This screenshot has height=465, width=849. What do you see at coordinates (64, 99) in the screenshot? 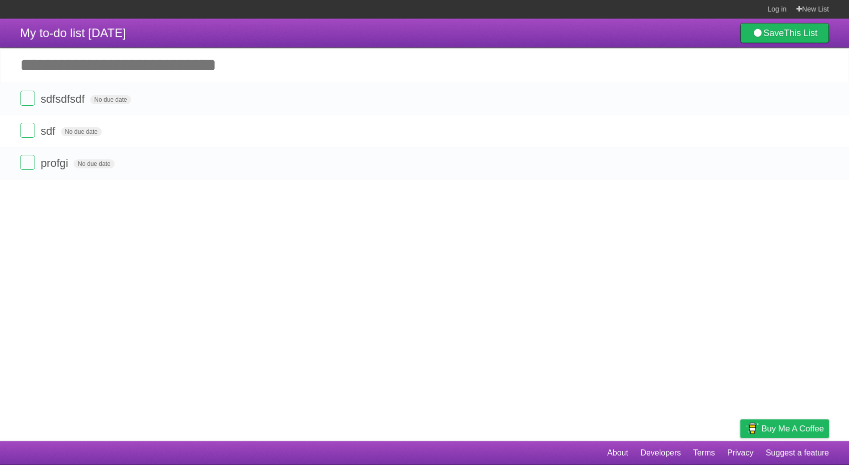
I see `span: sdfsdfsdf` at bounding box center [64, 99].